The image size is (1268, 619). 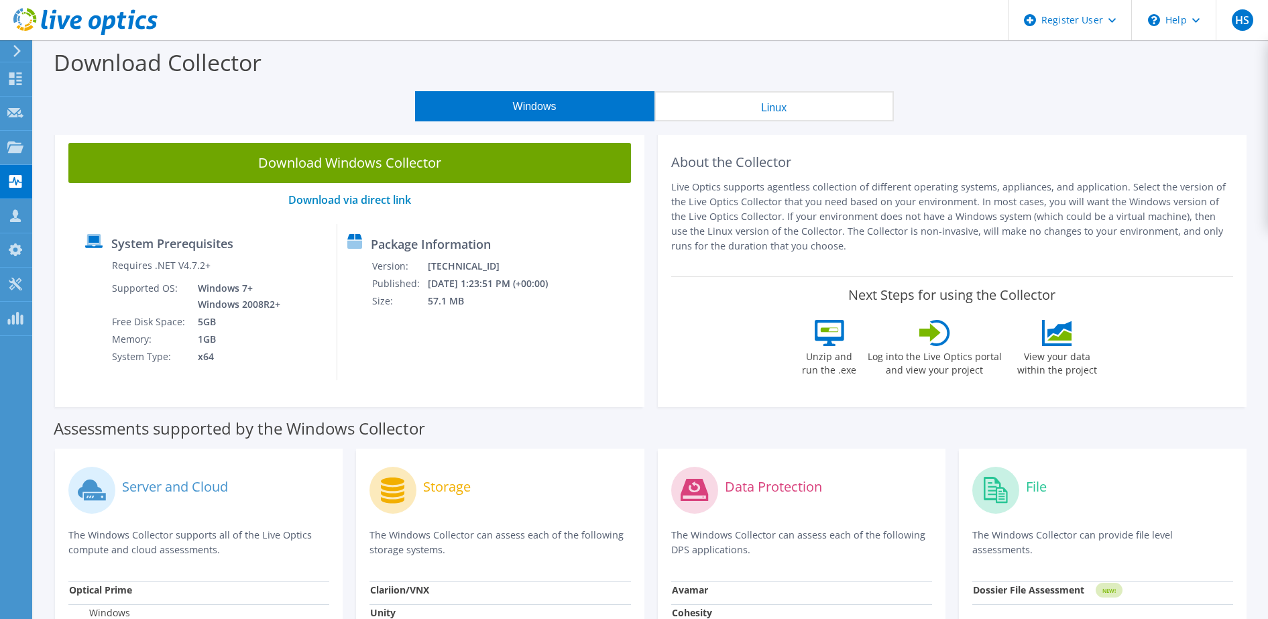 I want to click on p: The Windows Collector can assess each of the following DPS applications., so click(x=801, y=542).